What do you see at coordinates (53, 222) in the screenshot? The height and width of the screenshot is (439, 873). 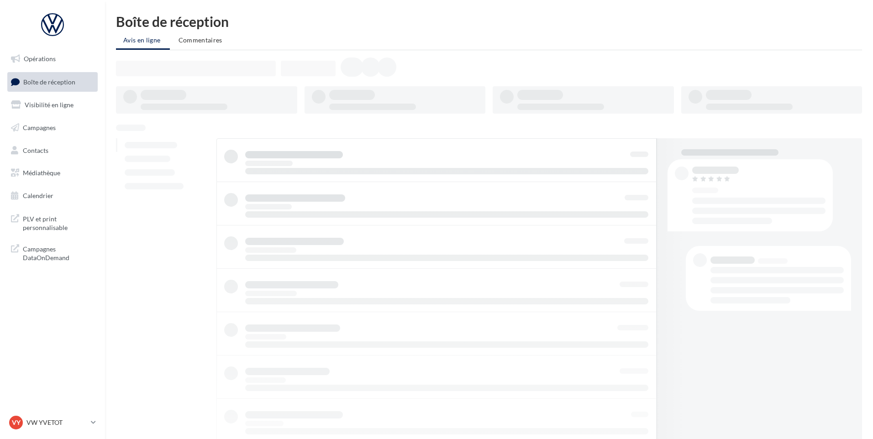 I see `a: PLV et print personnalisable` at bounding box center [53, 222].